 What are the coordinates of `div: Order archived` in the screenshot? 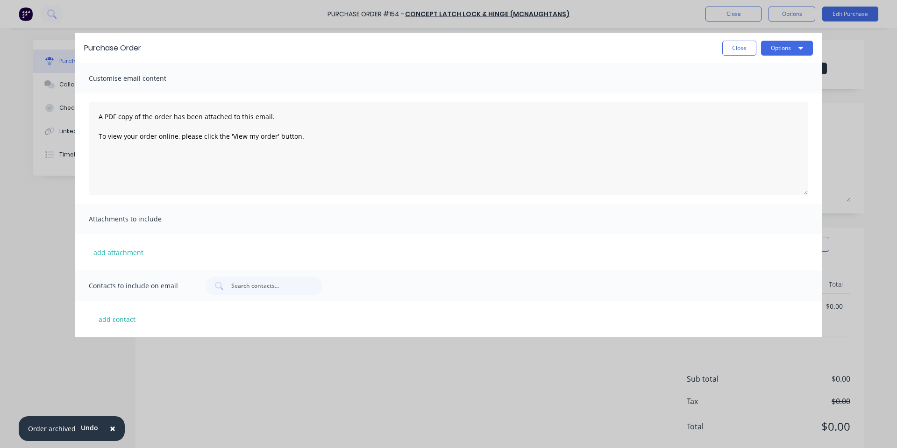 It's located at (52, 429).